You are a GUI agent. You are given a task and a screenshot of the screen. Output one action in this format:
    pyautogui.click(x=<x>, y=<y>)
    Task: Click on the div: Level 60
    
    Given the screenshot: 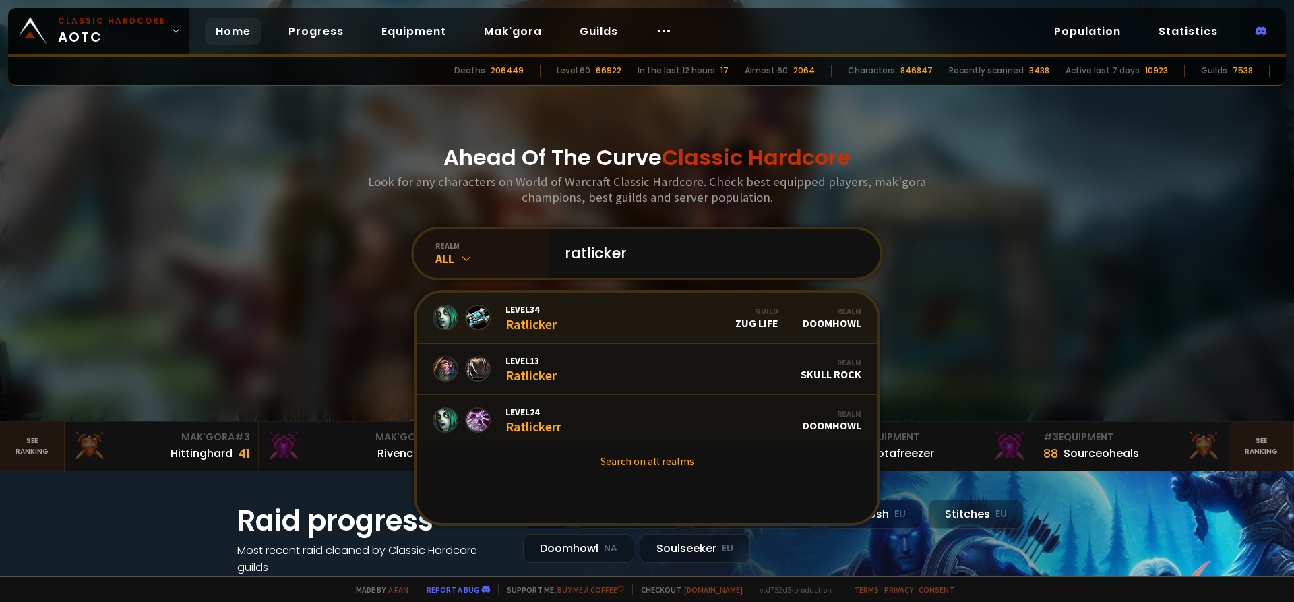 What is the action you would take?
    pyautogui.click(x=573, y=71)
    